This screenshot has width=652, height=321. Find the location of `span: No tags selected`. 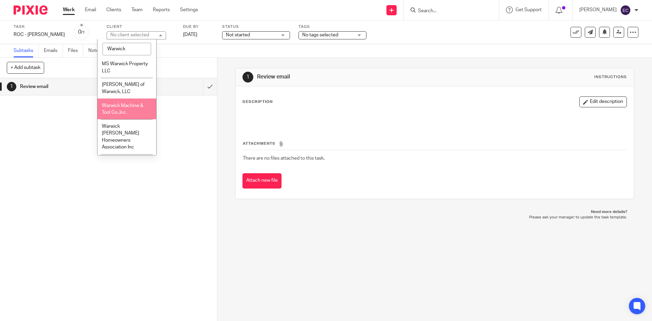

span: No tags selected is located at coordinates (320, 35).